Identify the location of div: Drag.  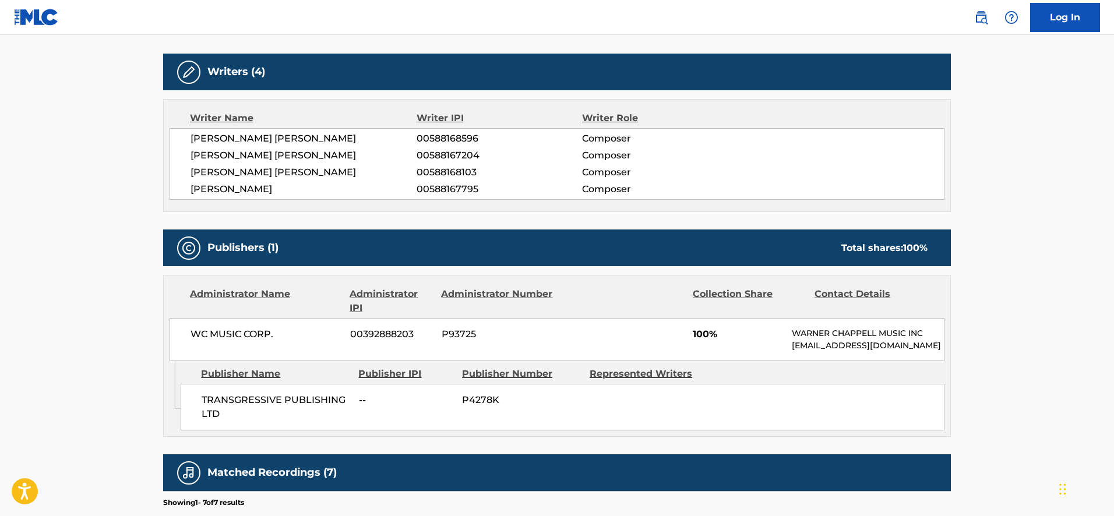
(1063, 490).